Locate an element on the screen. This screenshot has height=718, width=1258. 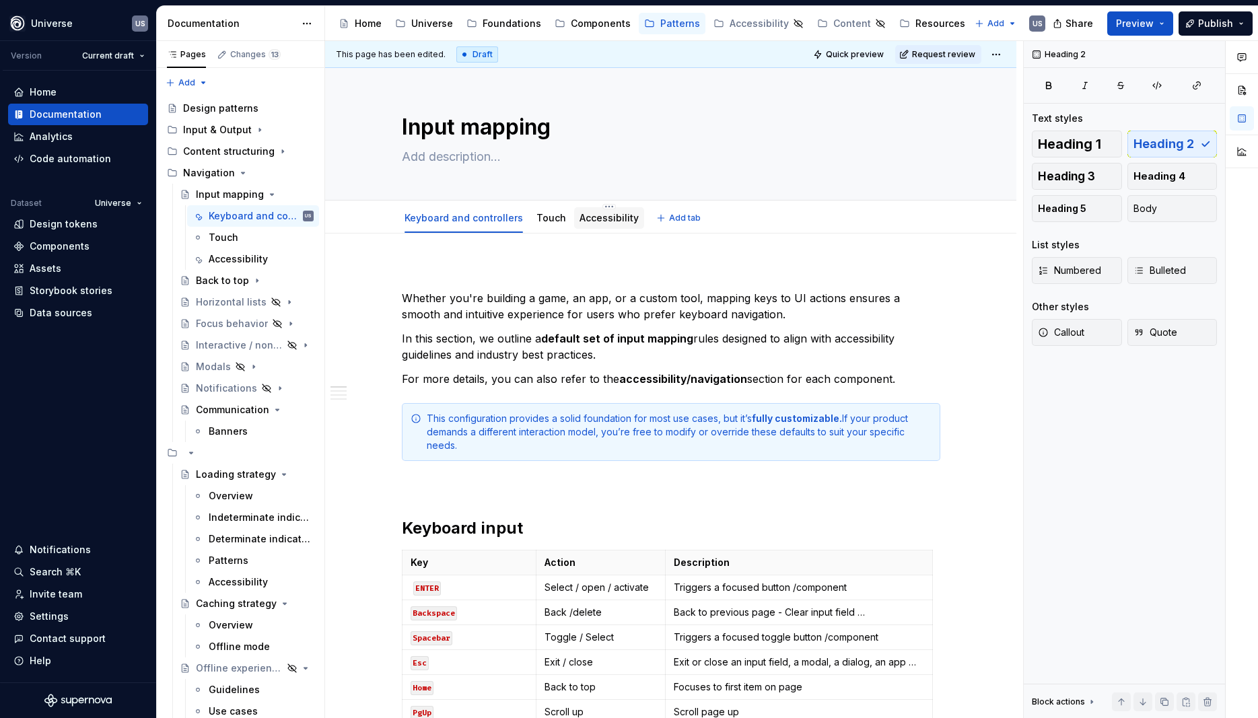
strong: fully customizable. is located at coordinates (797, 418).